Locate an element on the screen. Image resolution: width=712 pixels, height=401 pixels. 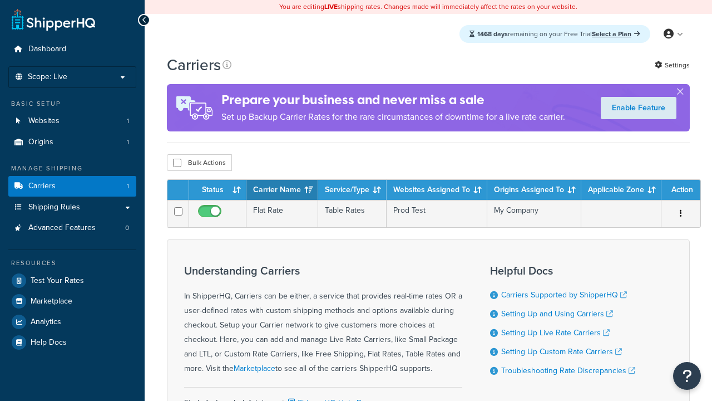
th: Origins Assigned To: activate to sort column ascending is located at coordinates (534, 190).